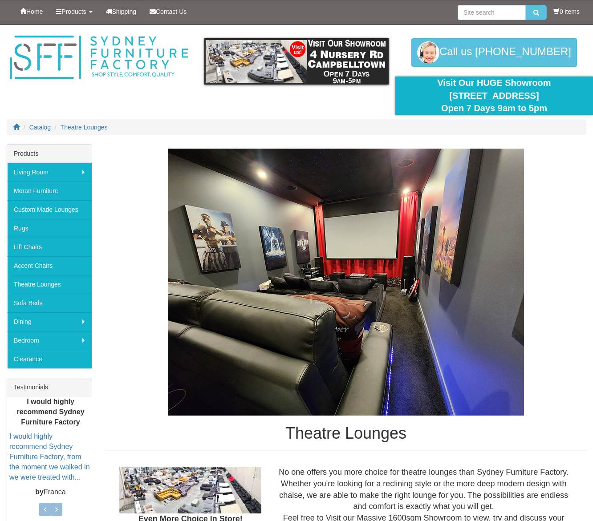 The width and height of the screenshot is (593, 521). Describe the element at coordinates (49, 247) in the screenshot. I see `a: Lift Chairs` at that location.